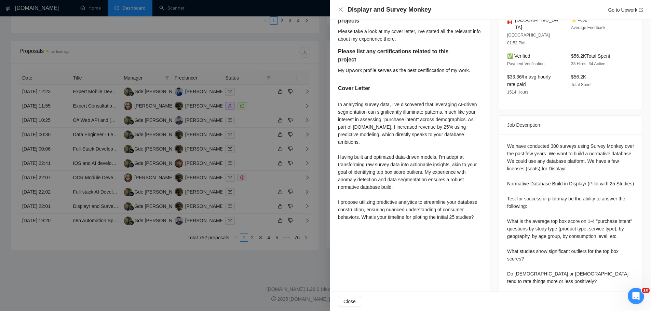 This screenshot has height=311, width=651. What do you see at coordinates (410, 35) in the screenshot?
I see `div: Please take a look at my cover letter, I've stated all the relevant info about my experience there.` at bounding box center [410, 35].